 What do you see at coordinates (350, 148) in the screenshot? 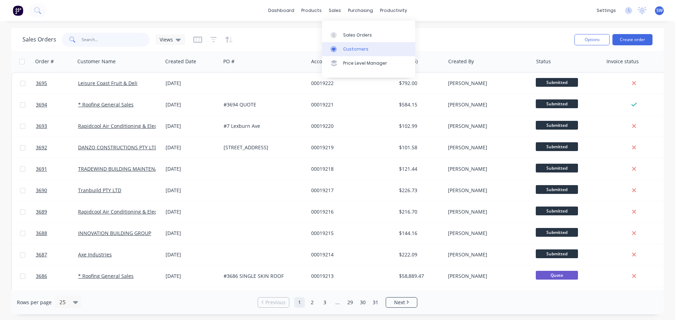
I see `div: 00019219` at bounding box center [350, 148].